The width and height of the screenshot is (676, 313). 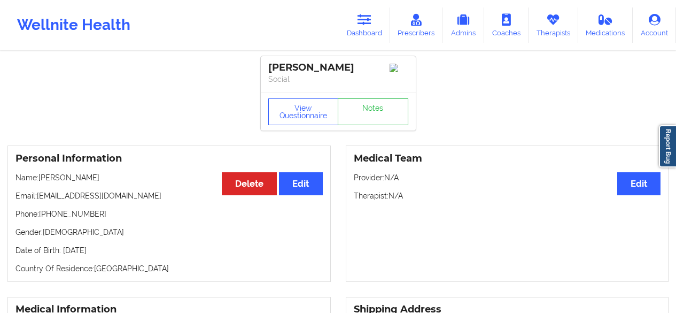 I want to click on a: Medications, so click(x=606, y=25).